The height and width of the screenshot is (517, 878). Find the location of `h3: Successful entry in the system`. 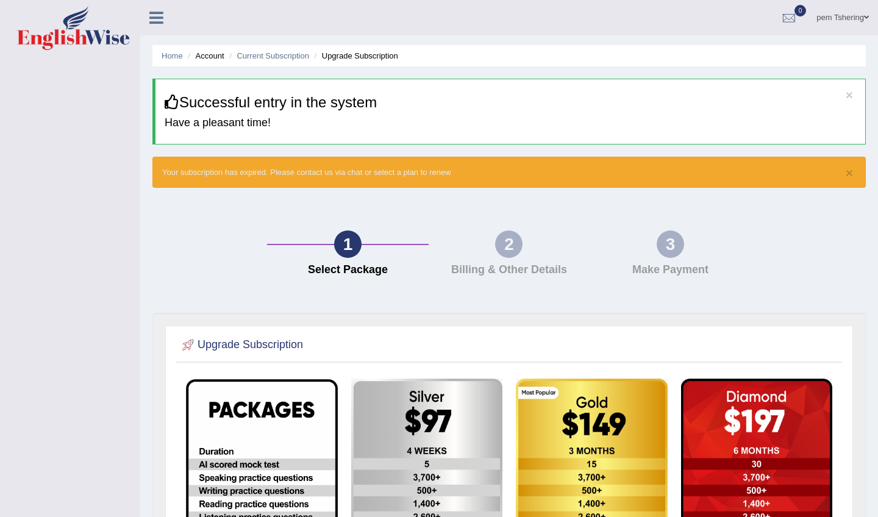

h3: Successful entry in the system is located at coordinates (510, 102).